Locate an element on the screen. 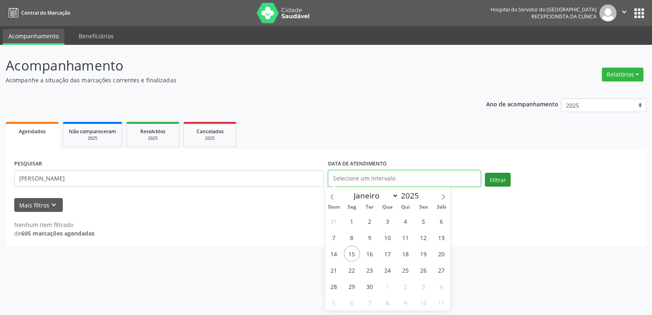 The height and width of the screenshot is (315, 652). span: Outubro 1, 2025 is located at coordinates (388, 286).